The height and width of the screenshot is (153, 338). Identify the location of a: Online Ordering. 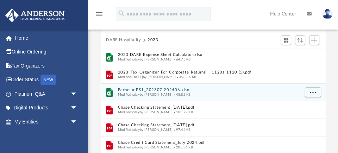
(47, 52).